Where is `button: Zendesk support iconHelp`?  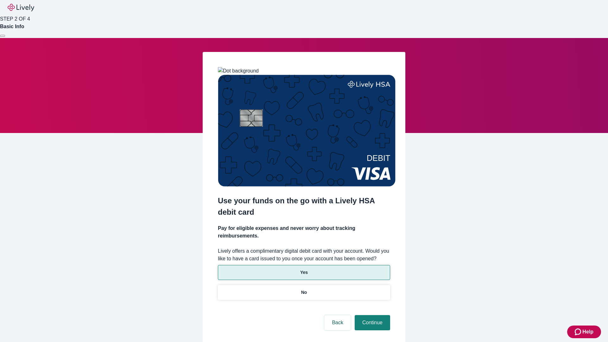
button: Zendesk support iconHelp is located at coordinates (584, 332).